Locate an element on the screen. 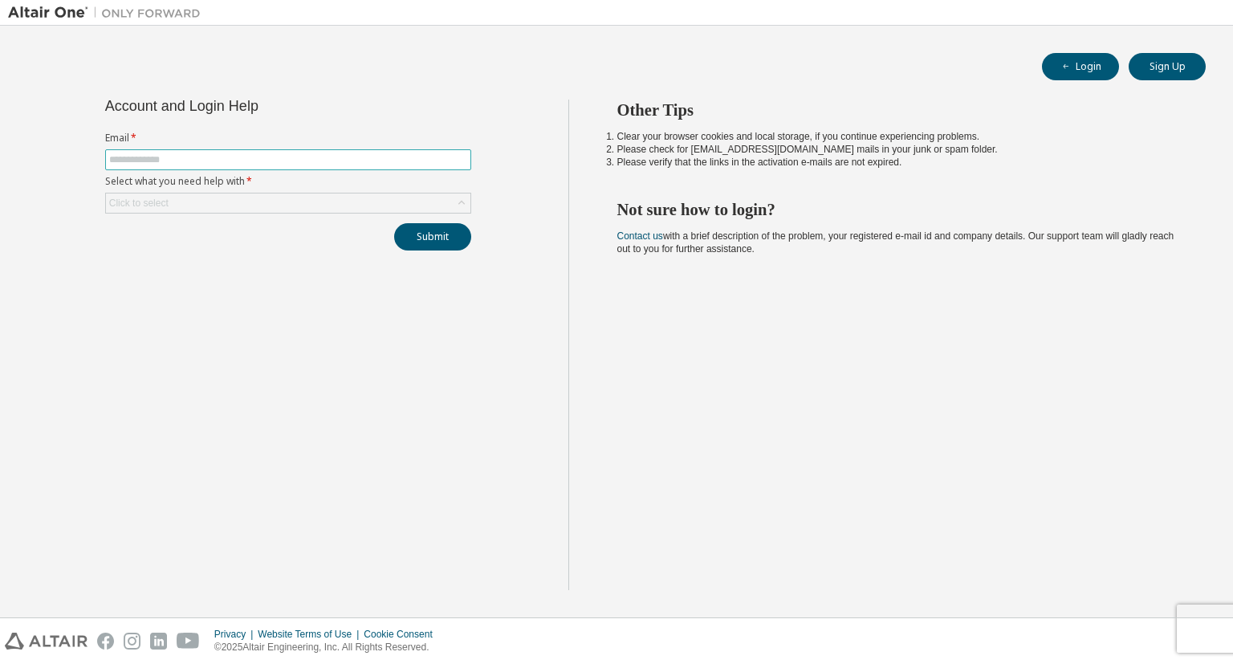  img: youtube.svg is located at coordinates (188, 641).